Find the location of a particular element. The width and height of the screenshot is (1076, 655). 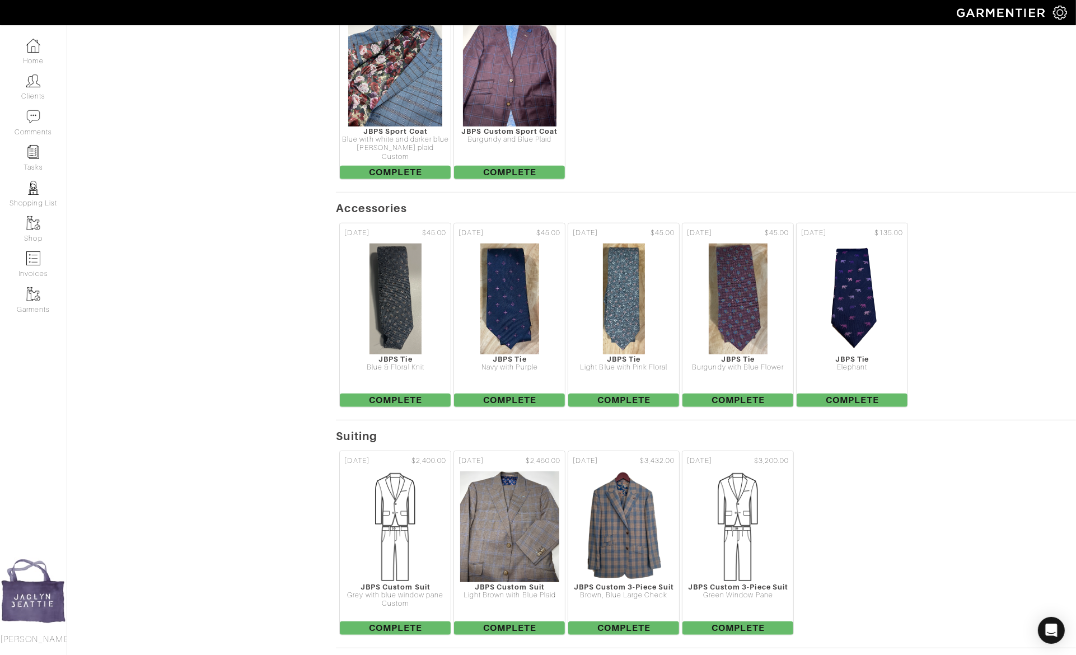

div: Blue & Floral Knit is located at coordinates (395, 367).